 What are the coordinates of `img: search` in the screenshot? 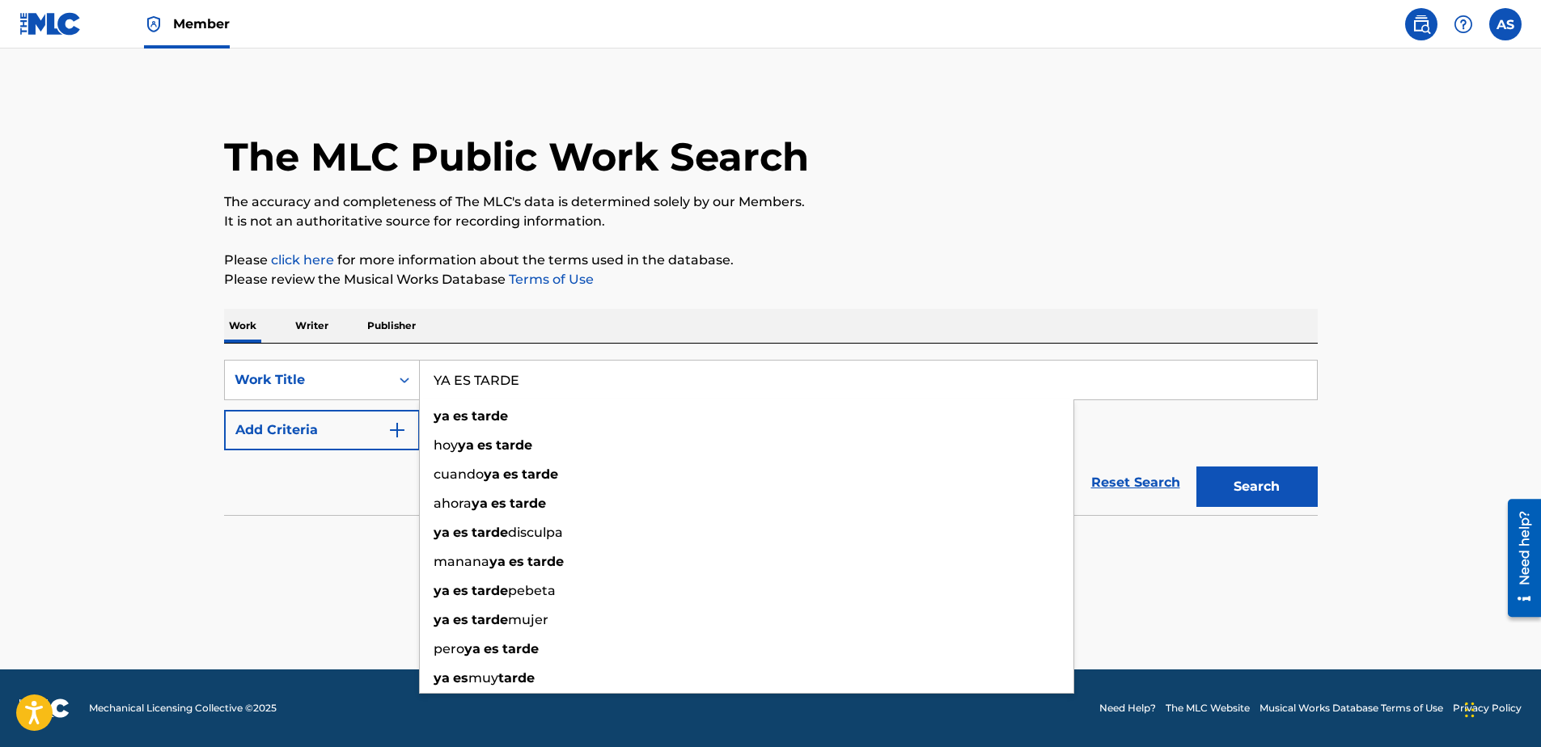 It's located at (1421, 24).